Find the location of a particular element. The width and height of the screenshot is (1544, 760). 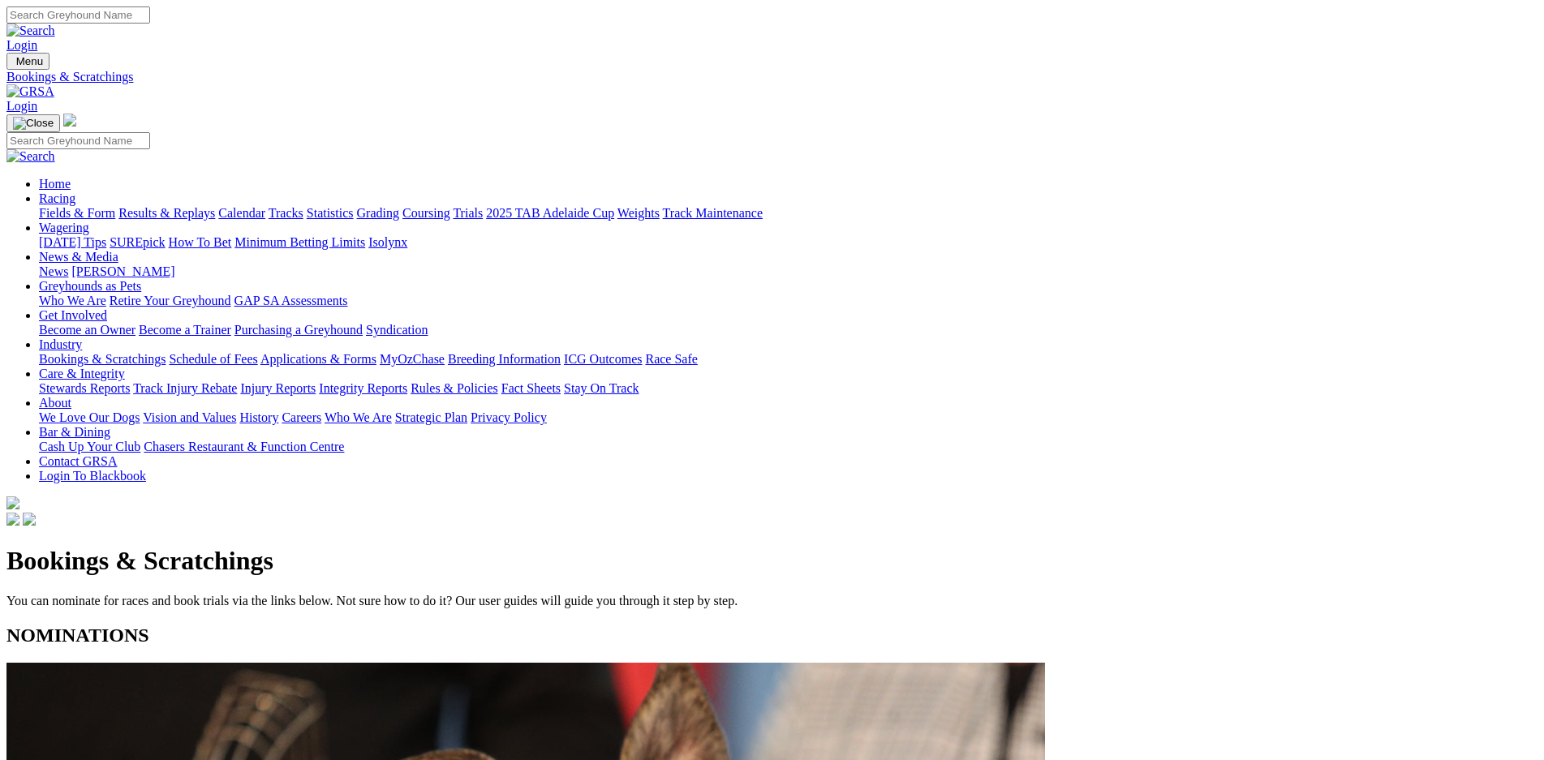

a: SUREpick is located at coordinates (137, 242).